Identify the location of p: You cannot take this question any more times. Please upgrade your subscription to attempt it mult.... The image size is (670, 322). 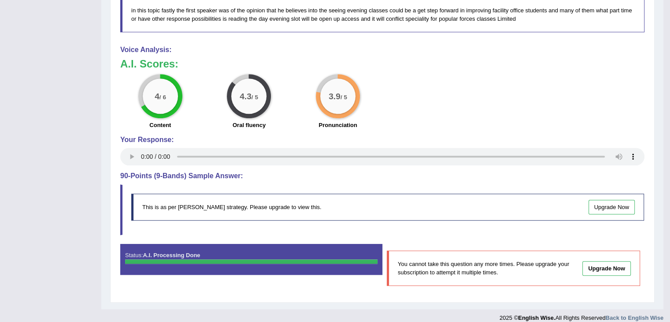
(485, 268).